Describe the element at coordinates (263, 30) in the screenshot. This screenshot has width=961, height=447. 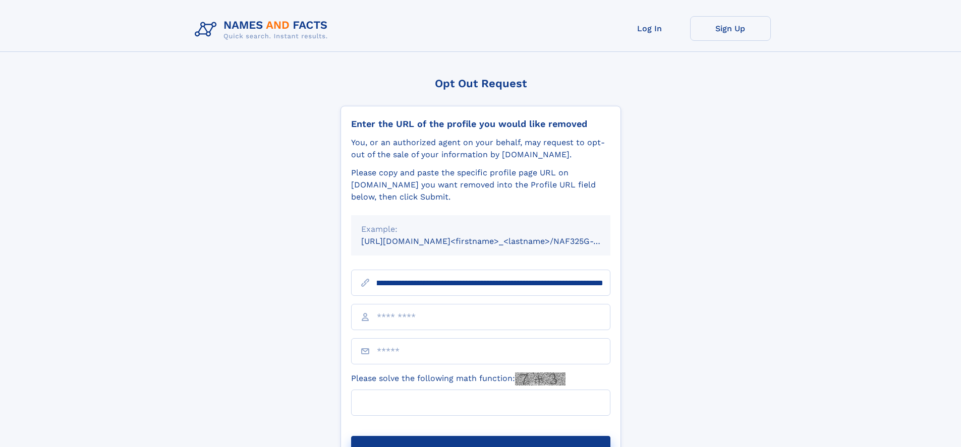
I see `img: Logo Names and Facts` at that location.